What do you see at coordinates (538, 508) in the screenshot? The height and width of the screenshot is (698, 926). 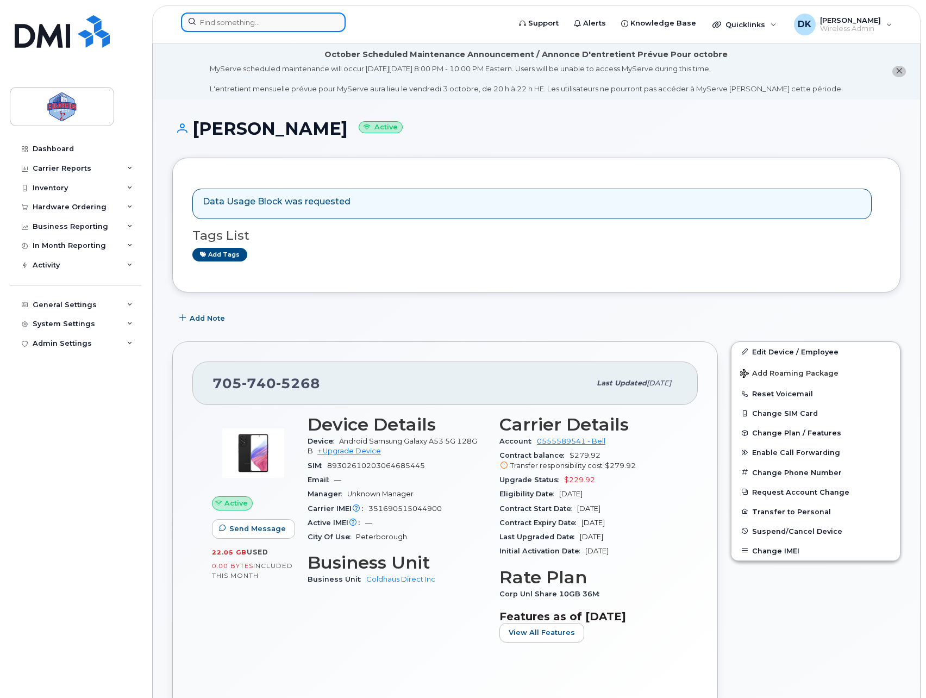 I see `span: Contract Start Date` at bounding box center [538, 508].